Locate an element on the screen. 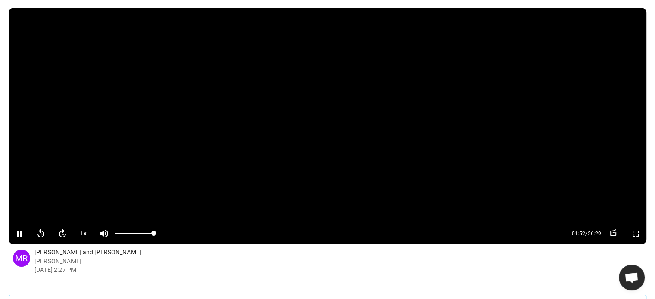  a: Open chat is located at coordinates (632, 278).